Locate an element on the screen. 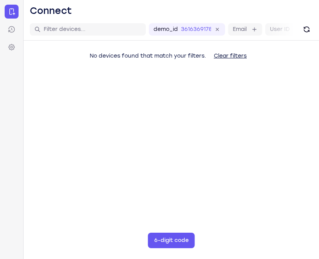 This screenshot has width=319, height=259. label: User ID is located at coordinates (279, 29).